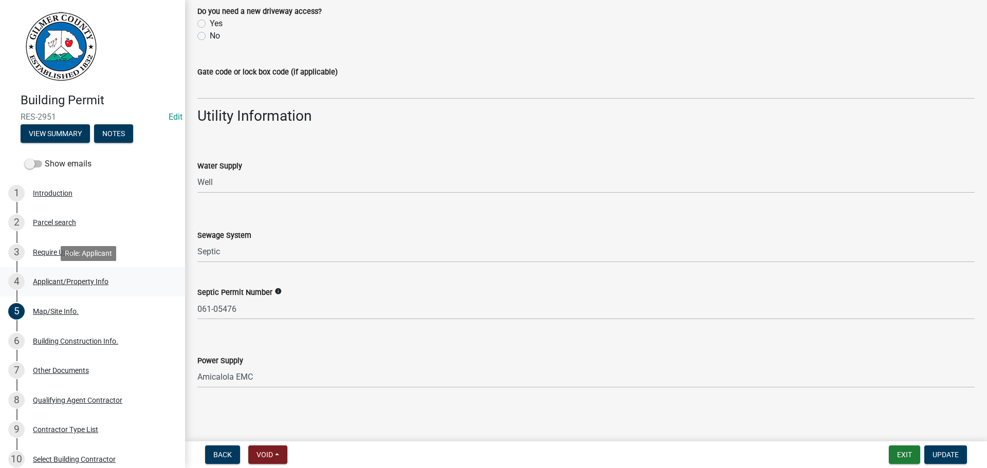 The height and width of the screenshot is (468, 987). I want to click on h4: Building Permit, so click(99, 100).